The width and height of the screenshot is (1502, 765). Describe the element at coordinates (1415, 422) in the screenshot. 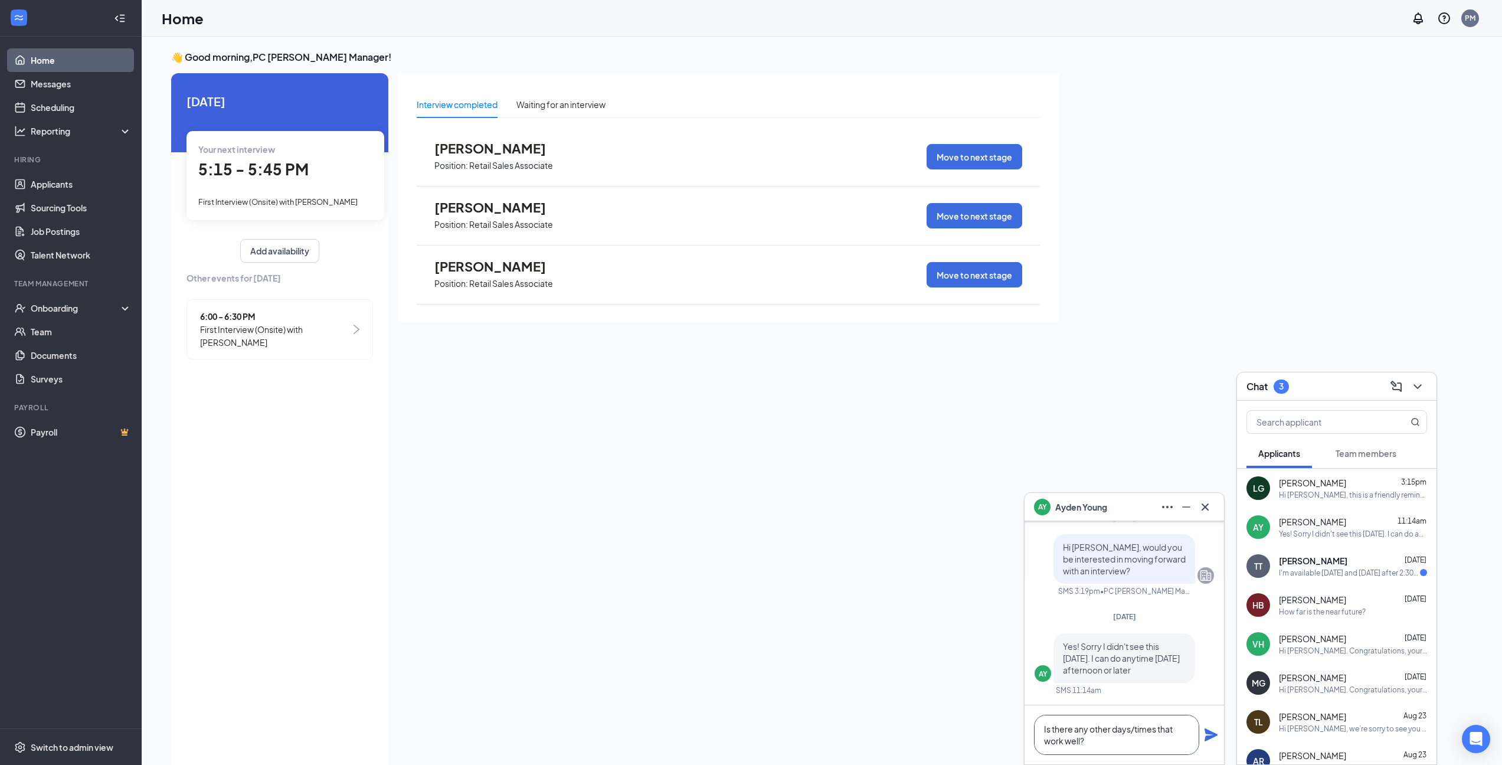

I see `svg: MagnifyingGlass` at that location.